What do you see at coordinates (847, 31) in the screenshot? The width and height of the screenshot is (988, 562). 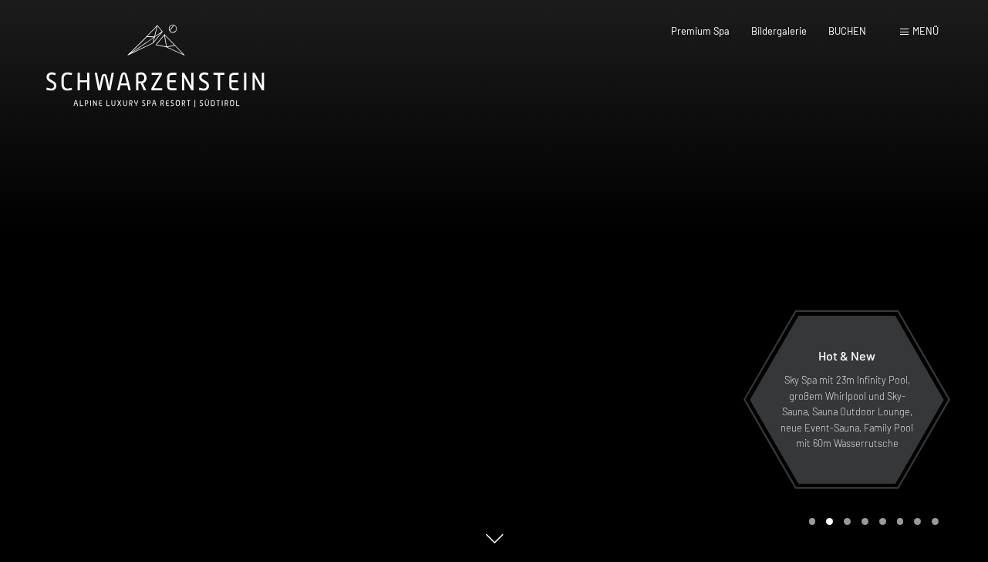 I see `span: BUCHEN` at bounding box center [847, 31].